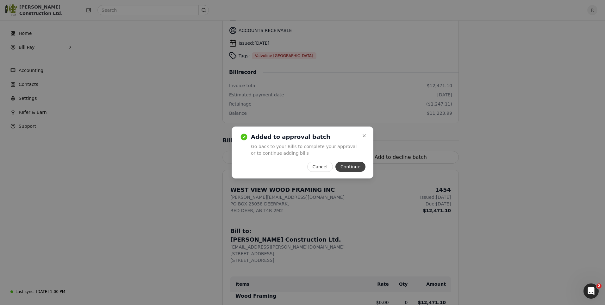 This screenshot has height=305, width=605. I want to click on h2: Added to approval batch, so click(305, 137).